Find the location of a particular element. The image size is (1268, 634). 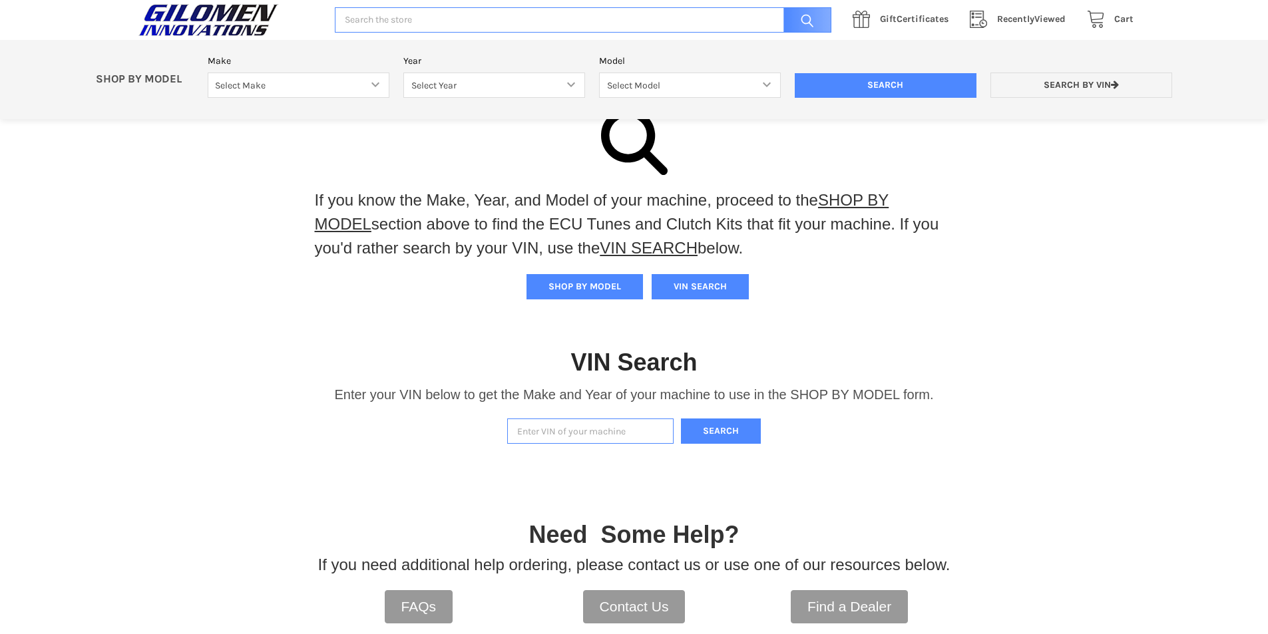

p: If you know the Make, Year, and Model of your machine, proceed to the section above to find the E... is located at coordinates (634, 224).